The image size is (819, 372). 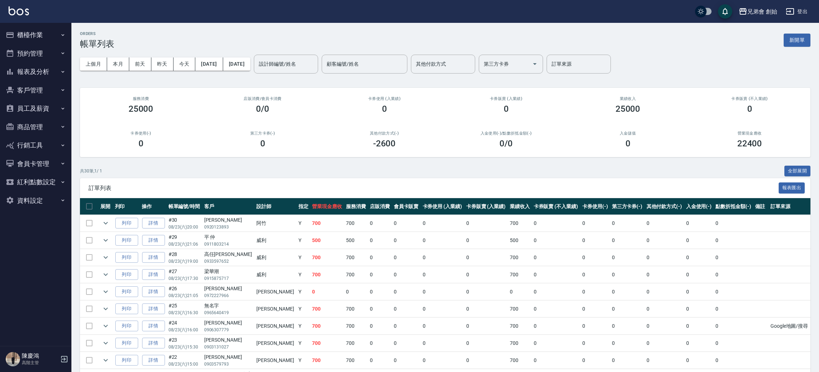 I want to click on p: 08/23 (六) 19:00, so click(x=185, y=261).